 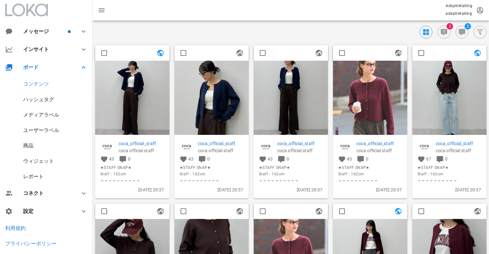 What do you see at coordinates (15, 228) in the screenshot?
I see `div: 利用規約` at bounding box center [15, 228].